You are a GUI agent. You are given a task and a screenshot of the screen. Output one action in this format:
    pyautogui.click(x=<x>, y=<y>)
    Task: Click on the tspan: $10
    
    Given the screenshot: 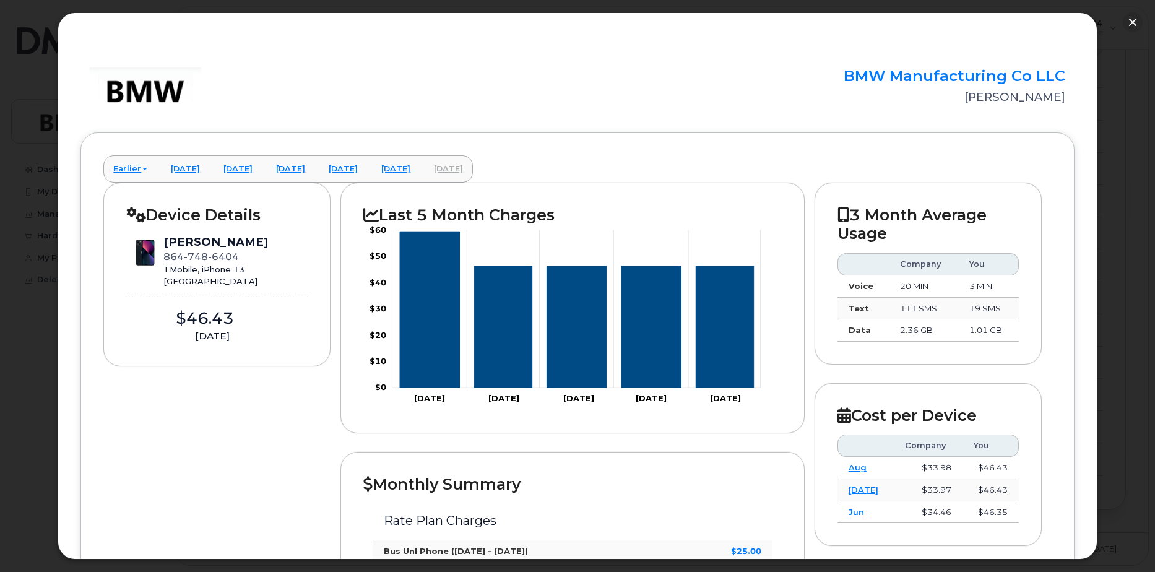 What is the action you would take?
    pyautogui.click(x=378, y=362)
    